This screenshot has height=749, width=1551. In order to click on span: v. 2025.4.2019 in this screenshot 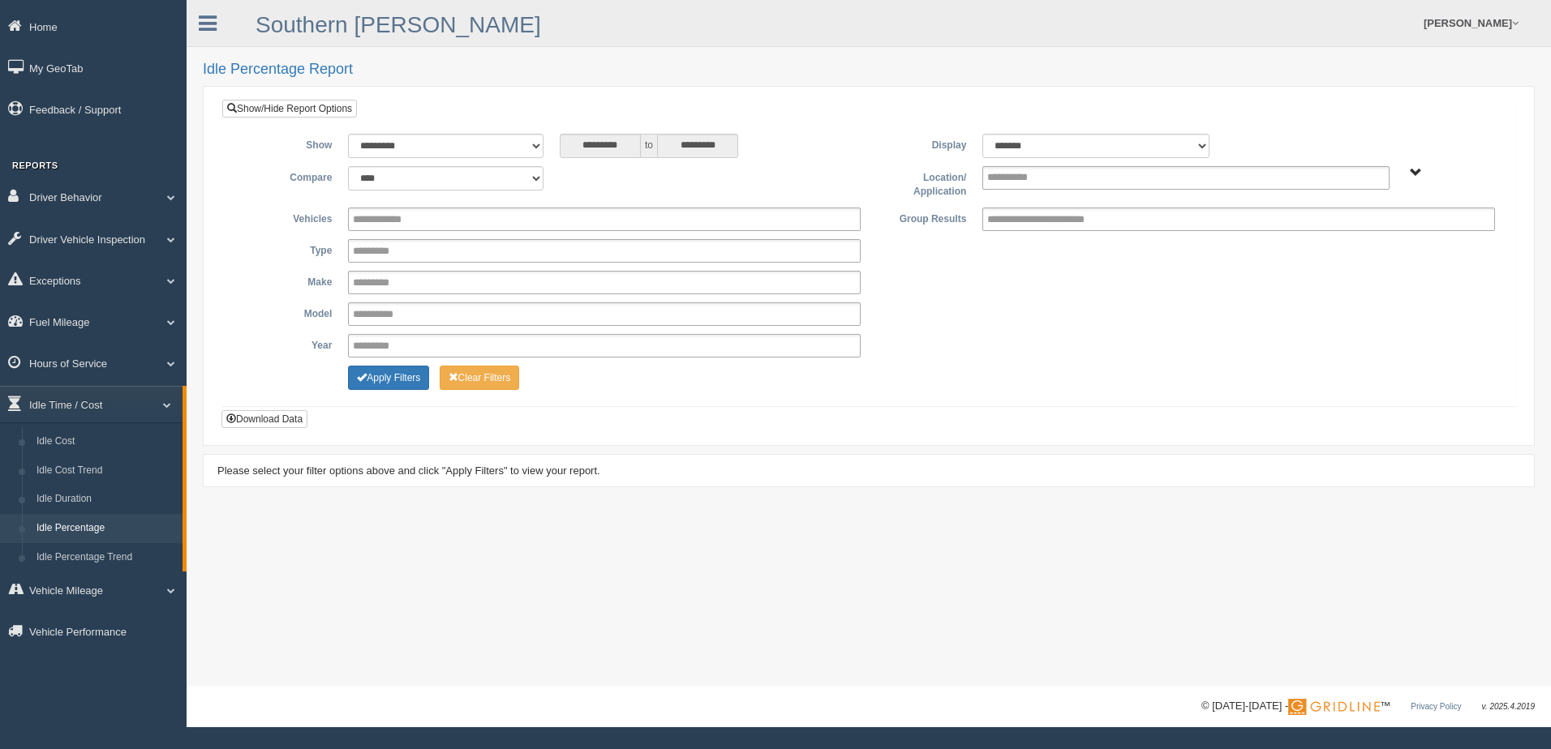, I will do `click(1508, 706)`.